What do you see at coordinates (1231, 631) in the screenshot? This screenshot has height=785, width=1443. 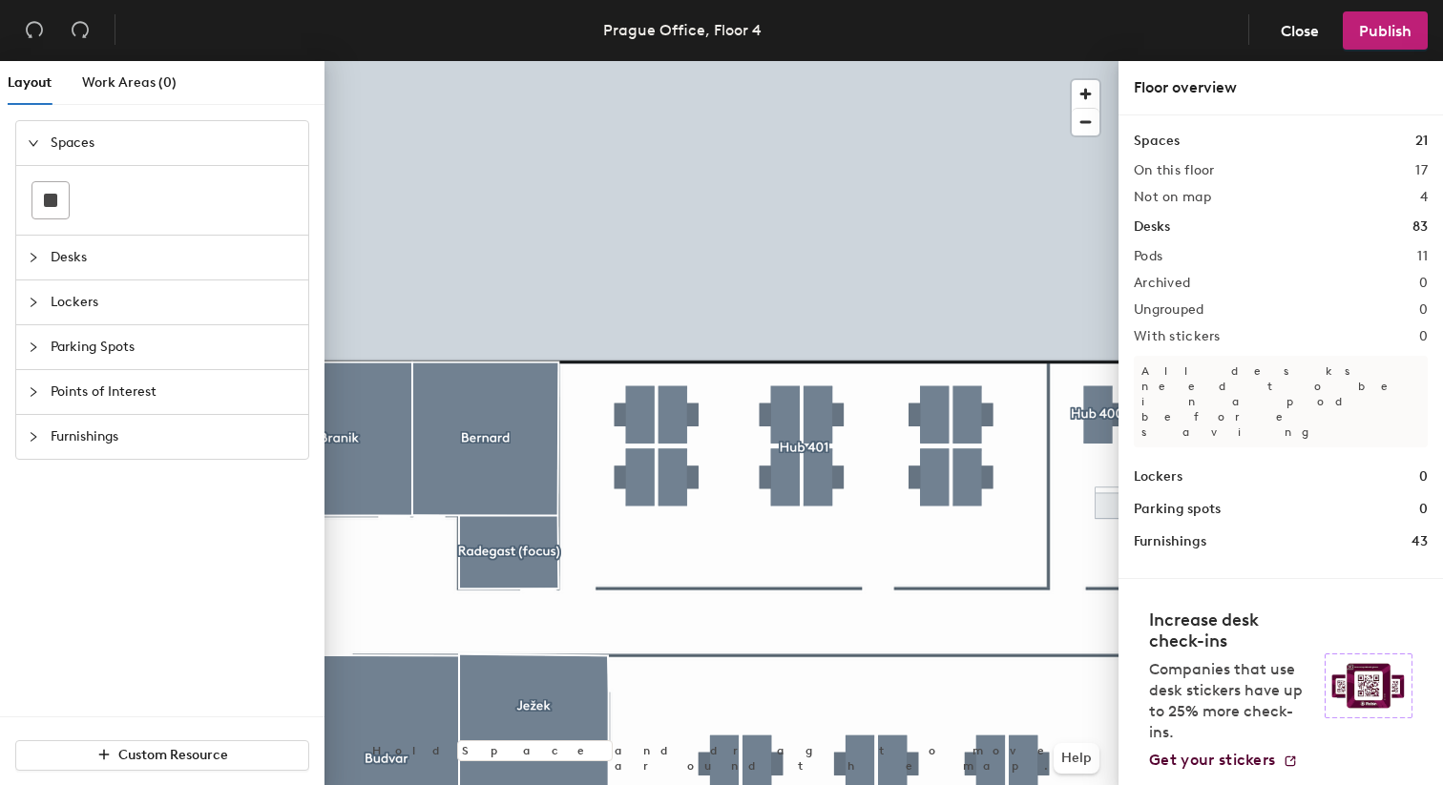 I see `h4: Increase desk check-ins` at bounding box center [1231, 631].